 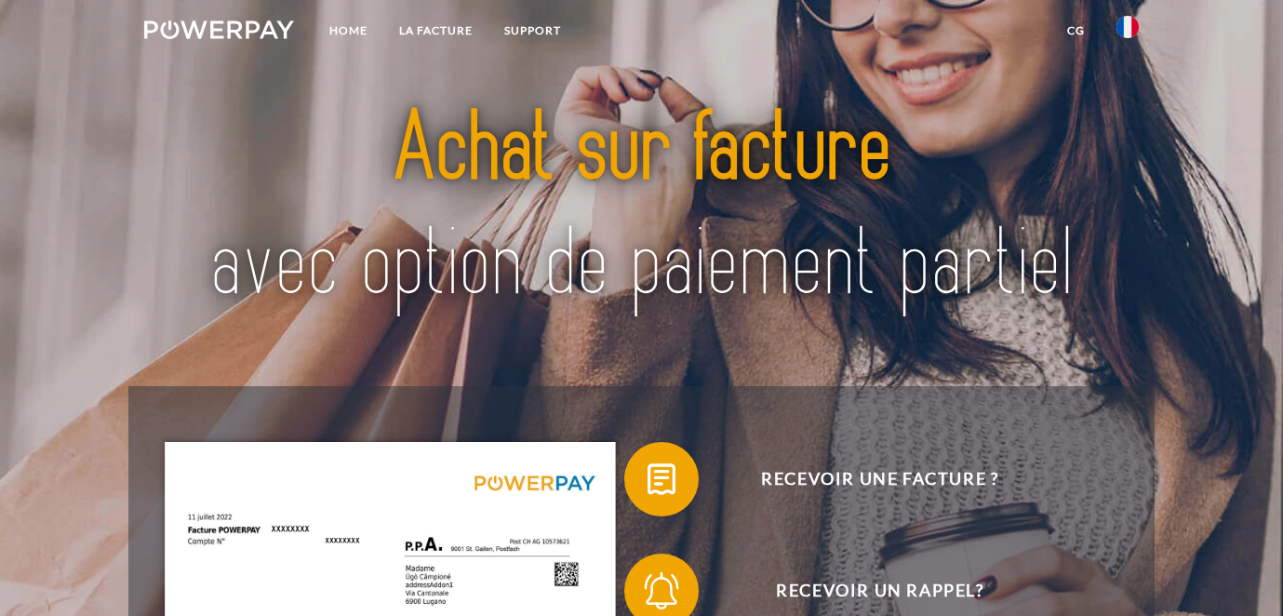 What do you see at coordinates (662, 591) in the screenshot?
I see `img: qb_bell.svg` at bounding box center [662, 591].